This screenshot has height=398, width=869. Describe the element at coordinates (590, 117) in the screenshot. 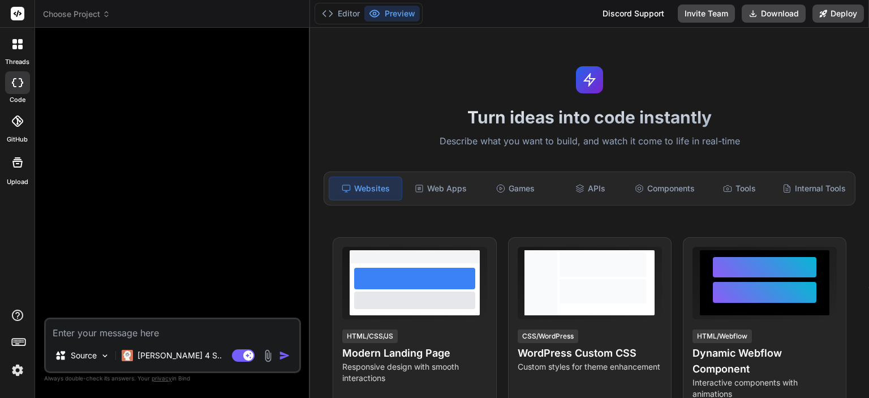

I see `h1: Turn ideas into code instantly` at that location.